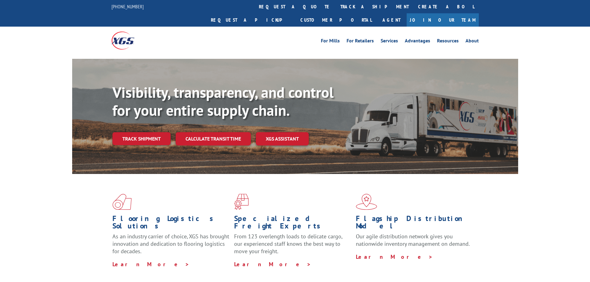 The height and width of the screenshot is (282, 590). What do you see at coordinates (414, 224) in the screenshot?
I see `h1: Flagship Distribution Model` at bounding box center [414, 224].